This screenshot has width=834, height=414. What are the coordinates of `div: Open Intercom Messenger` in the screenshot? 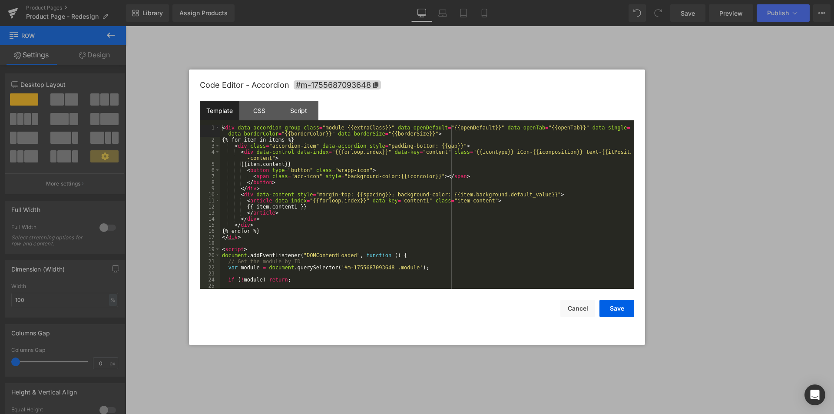 It's located at (815, 395).